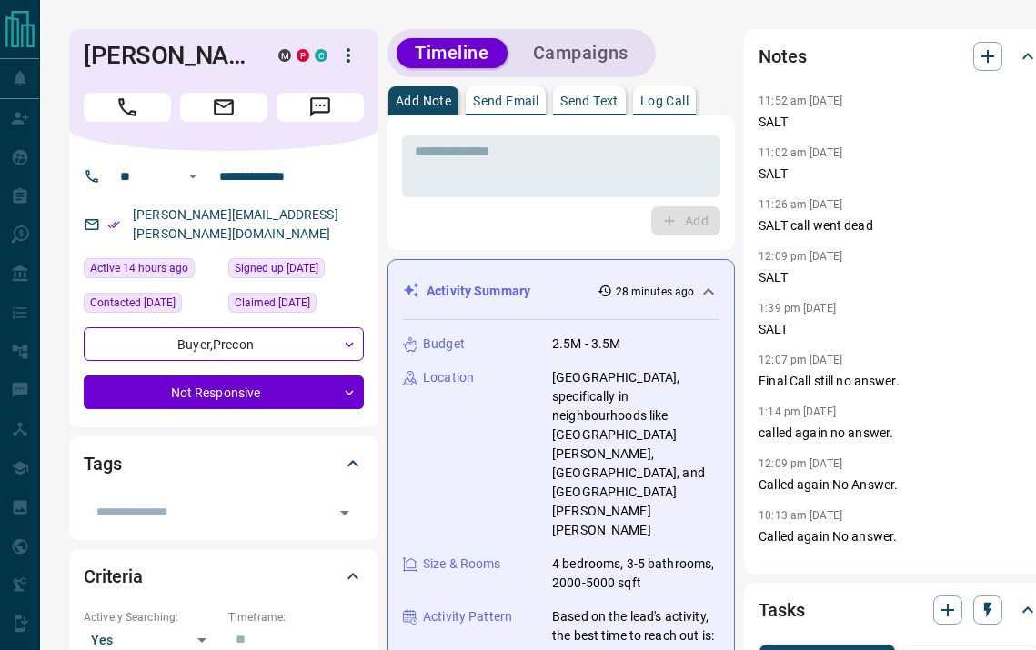  I want to click on p: Log Call, so click(664, 101).